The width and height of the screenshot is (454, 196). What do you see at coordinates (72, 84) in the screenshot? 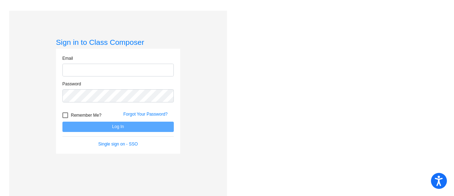
I see `label: Password` at bounding box center [72, 84].